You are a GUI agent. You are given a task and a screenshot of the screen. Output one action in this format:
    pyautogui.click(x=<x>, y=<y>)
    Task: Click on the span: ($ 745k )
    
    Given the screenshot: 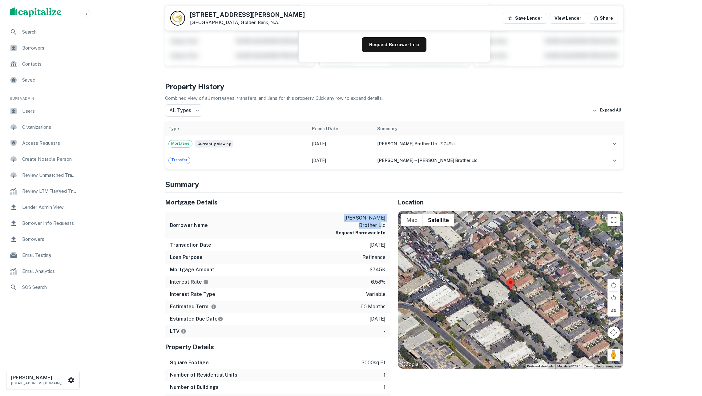 What is the action you would take?
    pyautogui.click(x=447, y=144)
    